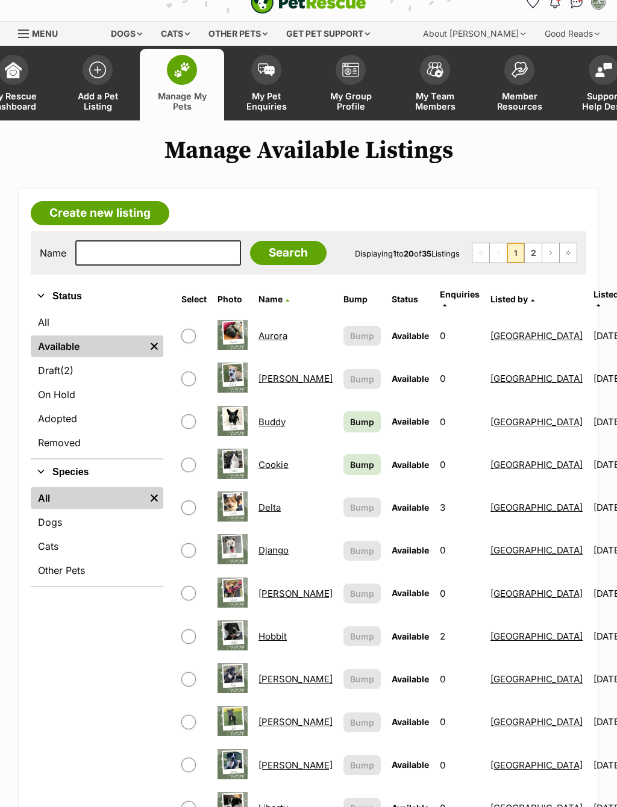  What do you see at coordinates (328, 34) in the screenshot?
I see `div: Get pet support` at bounding box center [328, 34].